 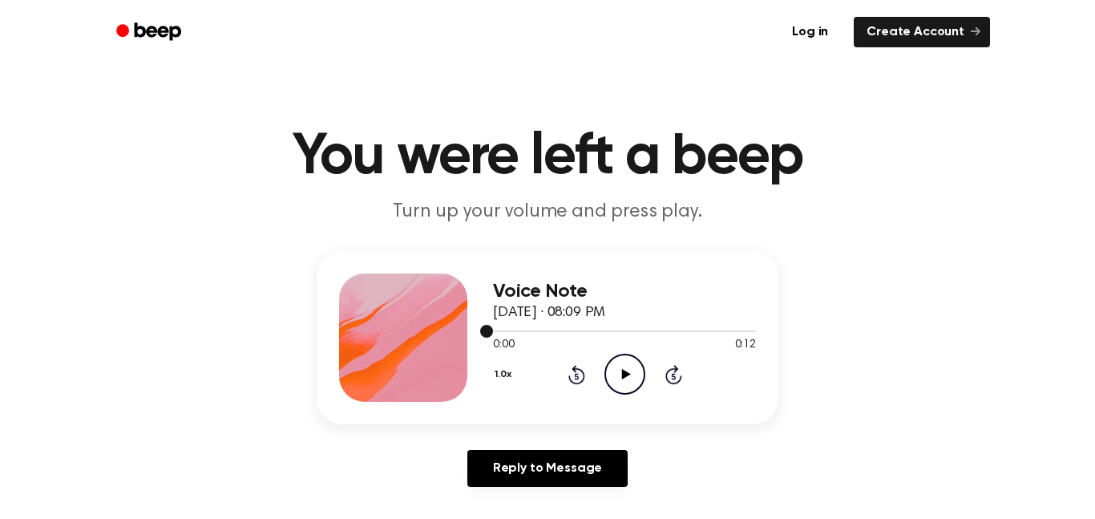 I want to click on a: Reply to Message, so click(x=547, y=468).